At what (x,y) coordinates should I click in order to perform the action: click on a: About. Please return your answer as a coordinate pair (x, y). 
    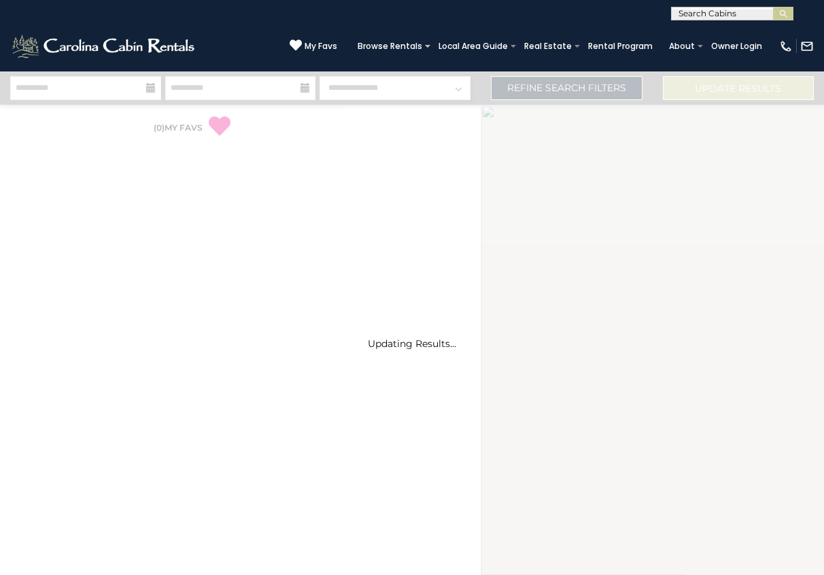
    Looking at the image, I should click on (682, 46).